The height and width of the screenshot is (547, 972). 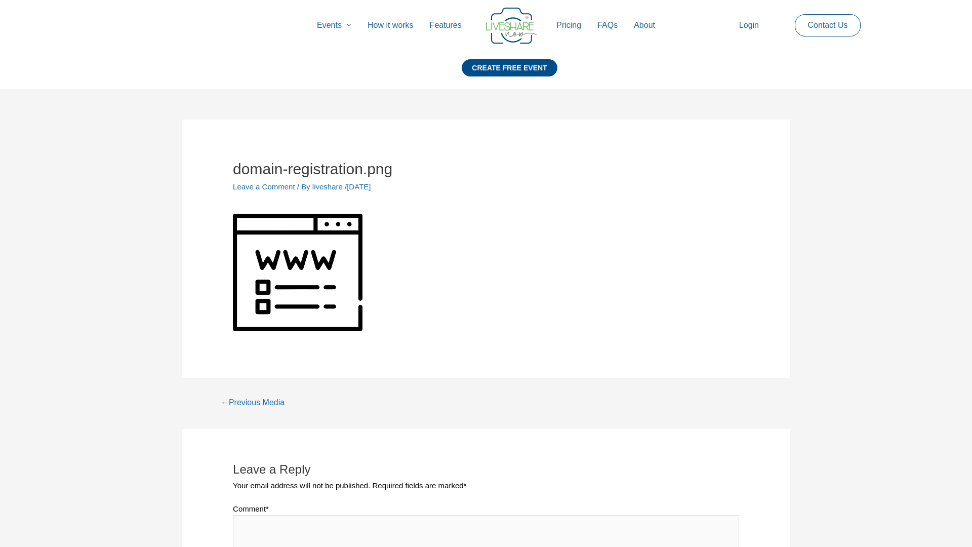 I want to click on a: Events, so click(x=334, y=25).